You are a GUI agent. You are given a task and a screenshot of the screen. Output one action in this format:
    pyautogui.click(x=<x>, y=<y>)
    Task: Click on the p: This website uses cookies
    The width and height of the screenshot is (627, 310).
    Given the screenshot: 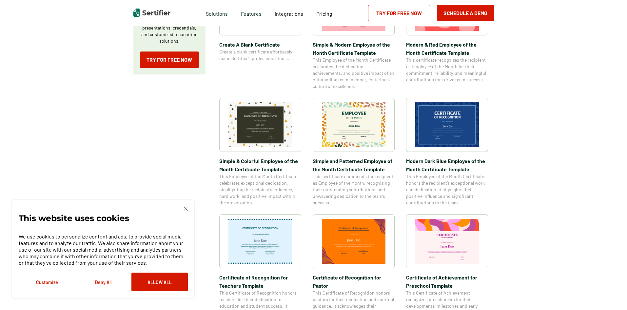 What is the action you would take?
    pyautogui.click(x=74, y=218)
    